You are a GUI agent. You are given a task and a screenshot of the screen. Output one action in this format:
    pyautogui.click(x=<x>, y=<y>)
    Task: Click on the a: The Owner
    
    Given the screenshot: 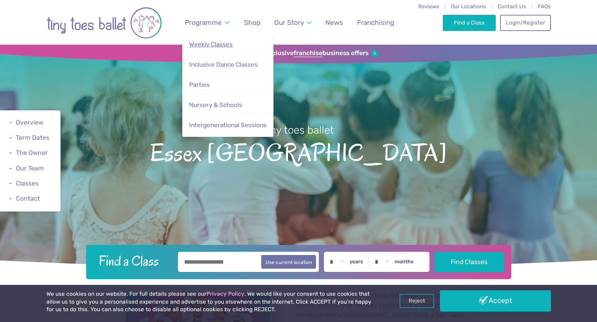 What is the action you would take?
    pyautogui.click(x=32, y=153)
    